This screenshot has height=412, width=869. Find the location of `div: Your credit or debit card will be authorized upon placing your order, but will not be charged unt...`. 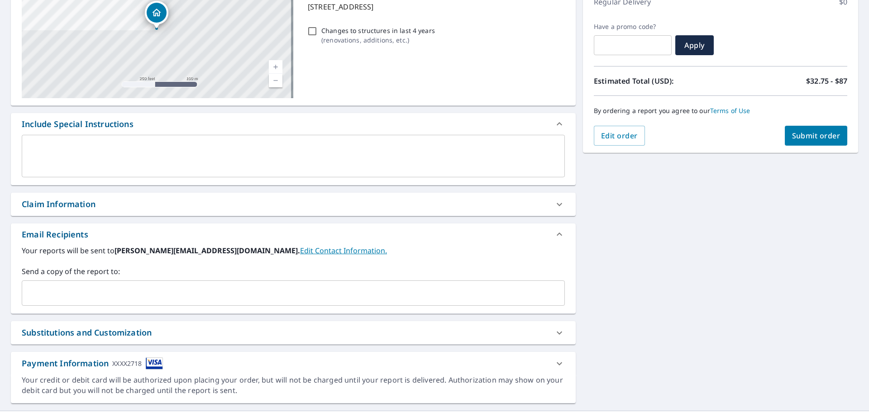

div: Your credit or debit card will be authorized upon placing your order, but will not be charged unt... is located at coordinates (293, 386).